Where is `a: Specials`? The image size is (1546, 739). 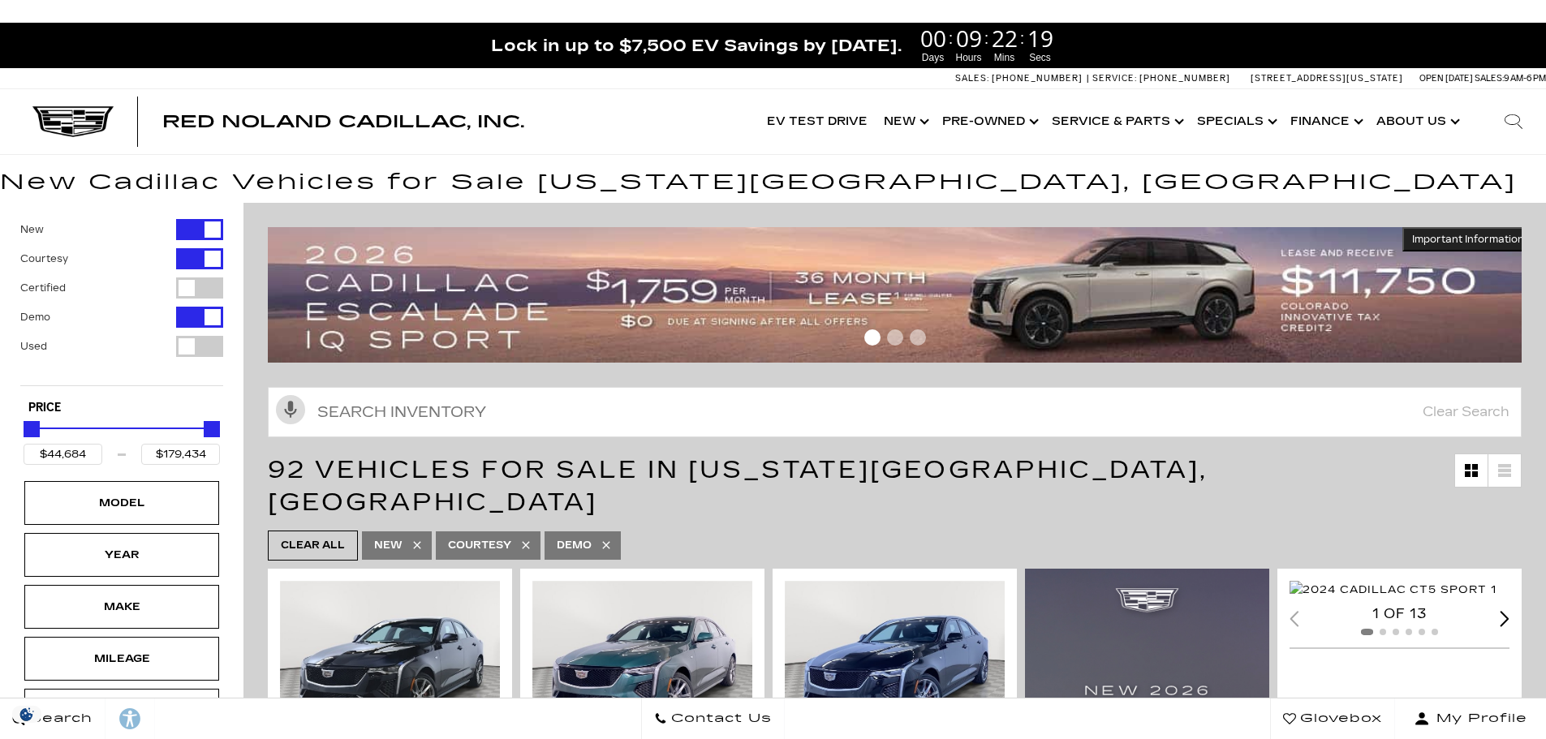
a: Specials is located at coordinates (1235, 122).